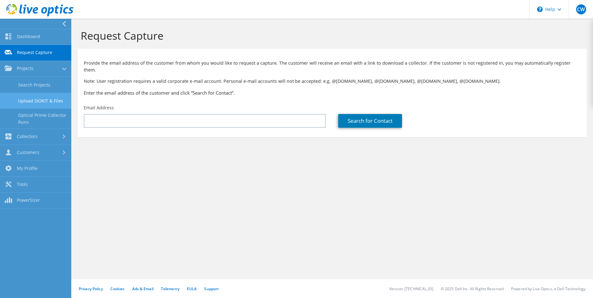 The height and width of the screenshot is (298, 593). What do you see at coordinates (332, 93) in the screenshot?
I see `h3: Enter the email address of the customer and click “Search for Contact”.` at bounding box center [332, 93].